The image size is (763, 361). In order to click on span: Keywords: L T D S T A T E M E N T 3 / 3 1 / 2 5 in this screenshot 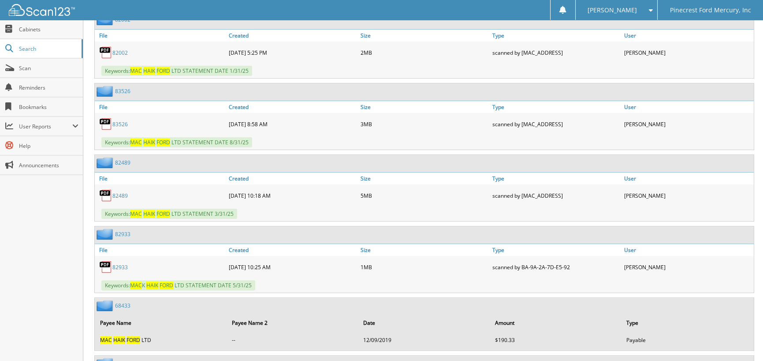, I will do `click(169, 213)`.